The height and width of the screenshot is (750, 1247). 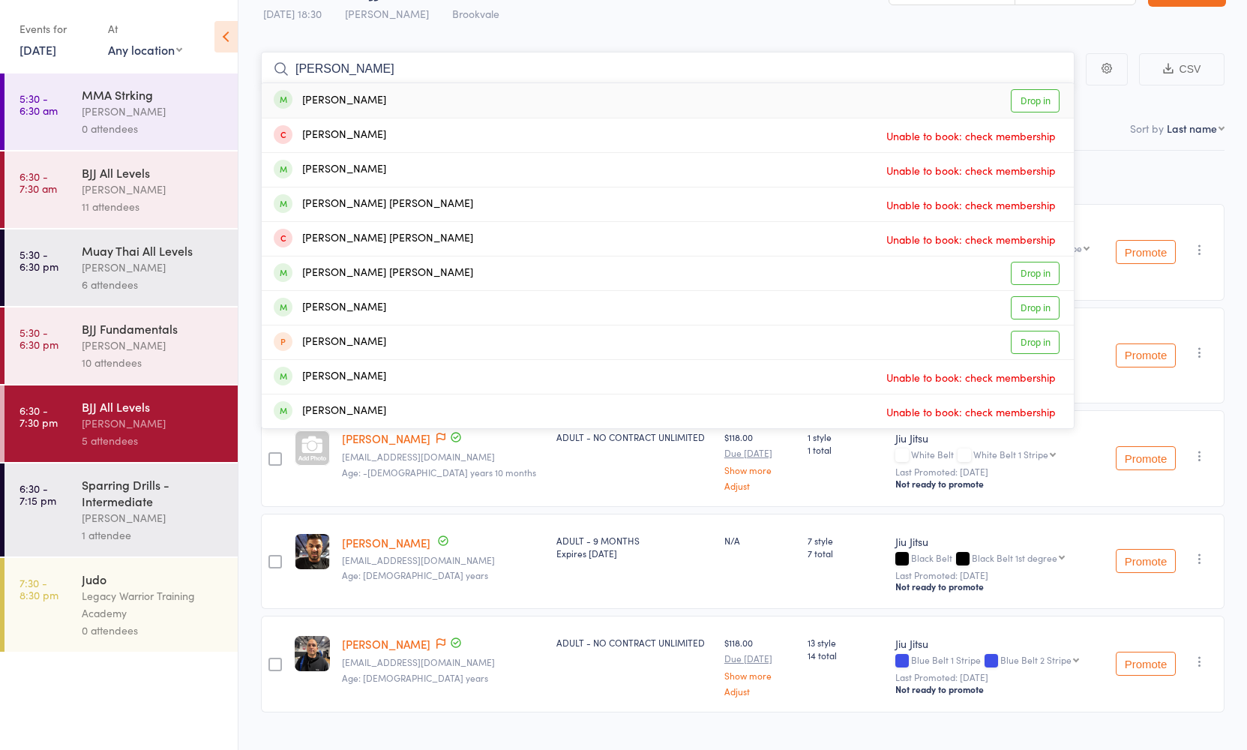 What do you see at coordinates (153, 362) in the screenshot?
I see `div: 10 attendees` at bounding box center [153, 362].